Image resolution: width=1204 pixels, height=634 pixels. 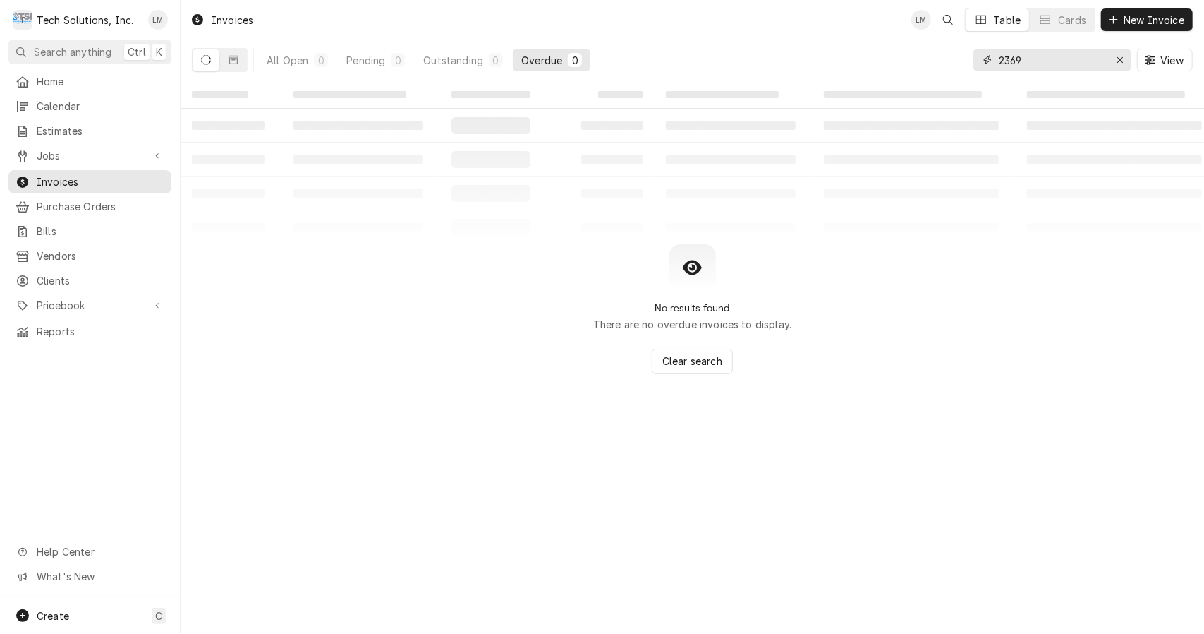 I want to click on a: Vendors, so click(x=90, y=255).